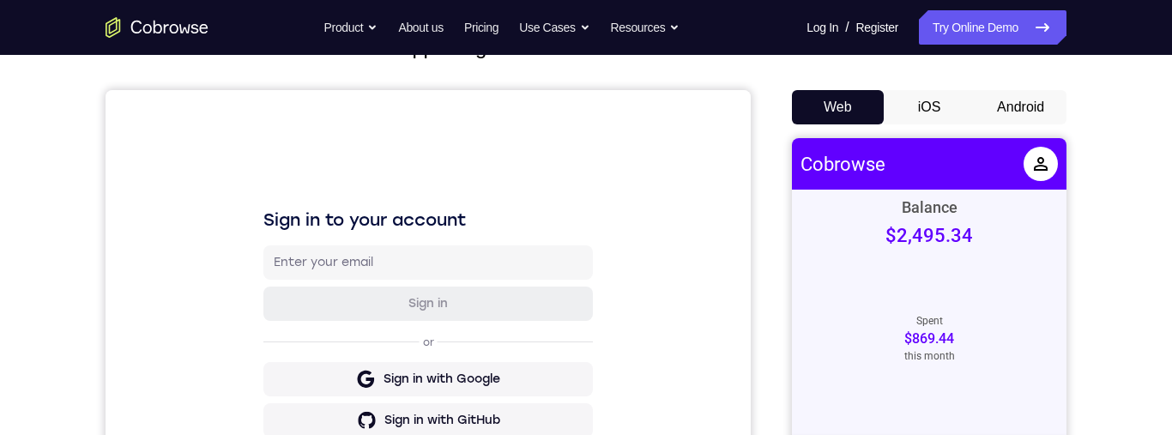  What do you see at coordinates (929, 107) in the screenshot?
I see `button: iOS` at bounding box center [929, 107].